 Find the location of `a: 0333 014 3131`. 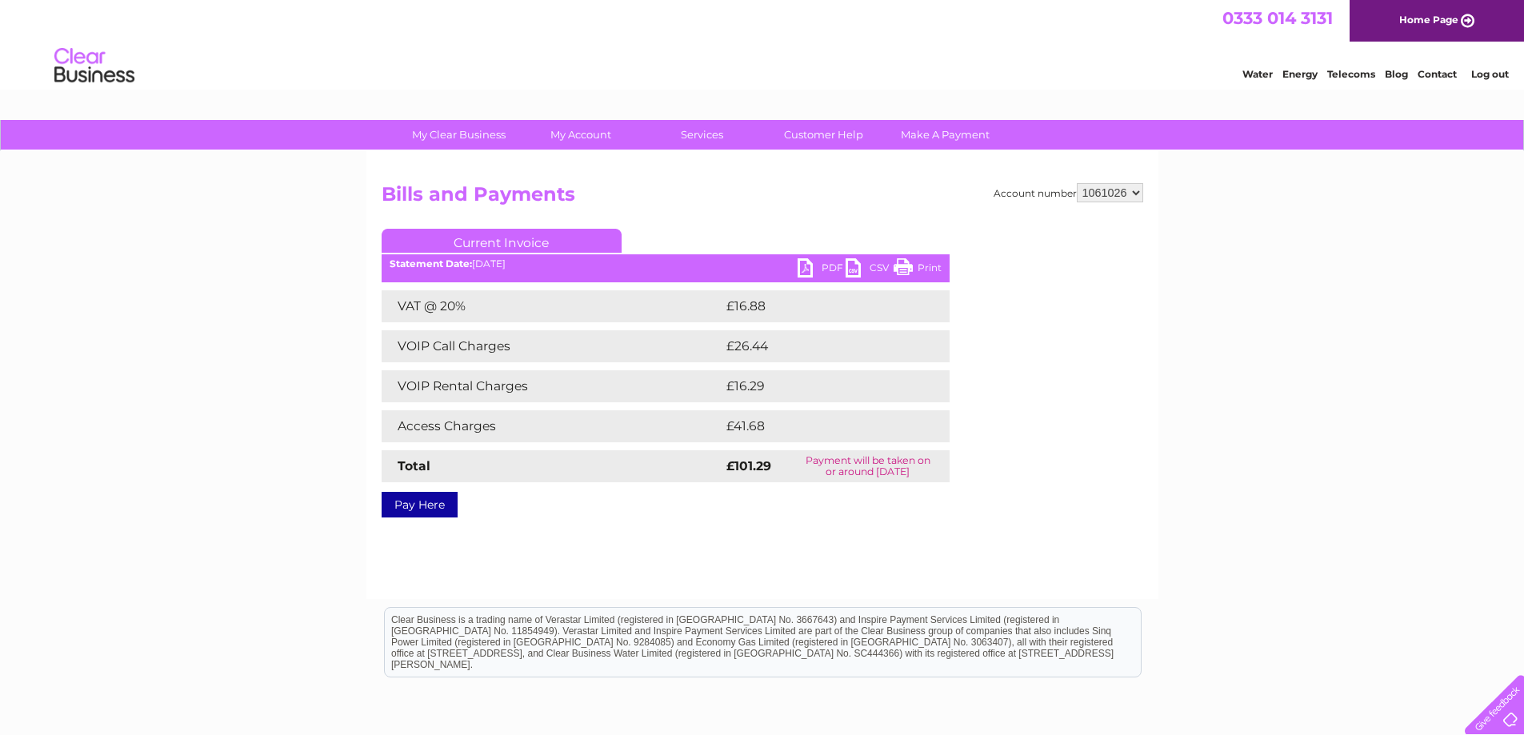

a: 0333 014 3131 is located at coordinates (1278, 18).